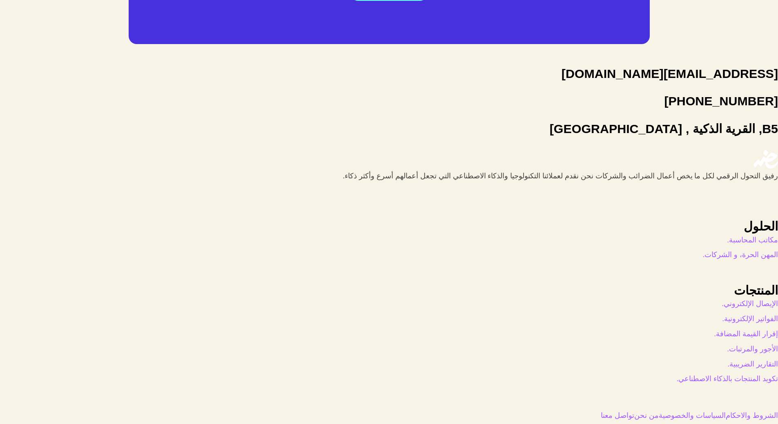 This screenshot has width=778, height=424. I want to click on span: الشروط والاحكام, so click(752, 416).